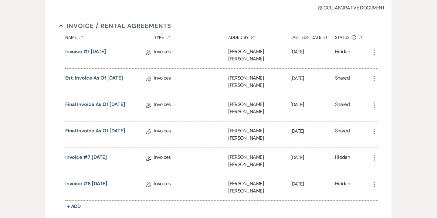  Describe the element at coordinates (259, 36) in the screenshot. I see `button: Added By` at that location.